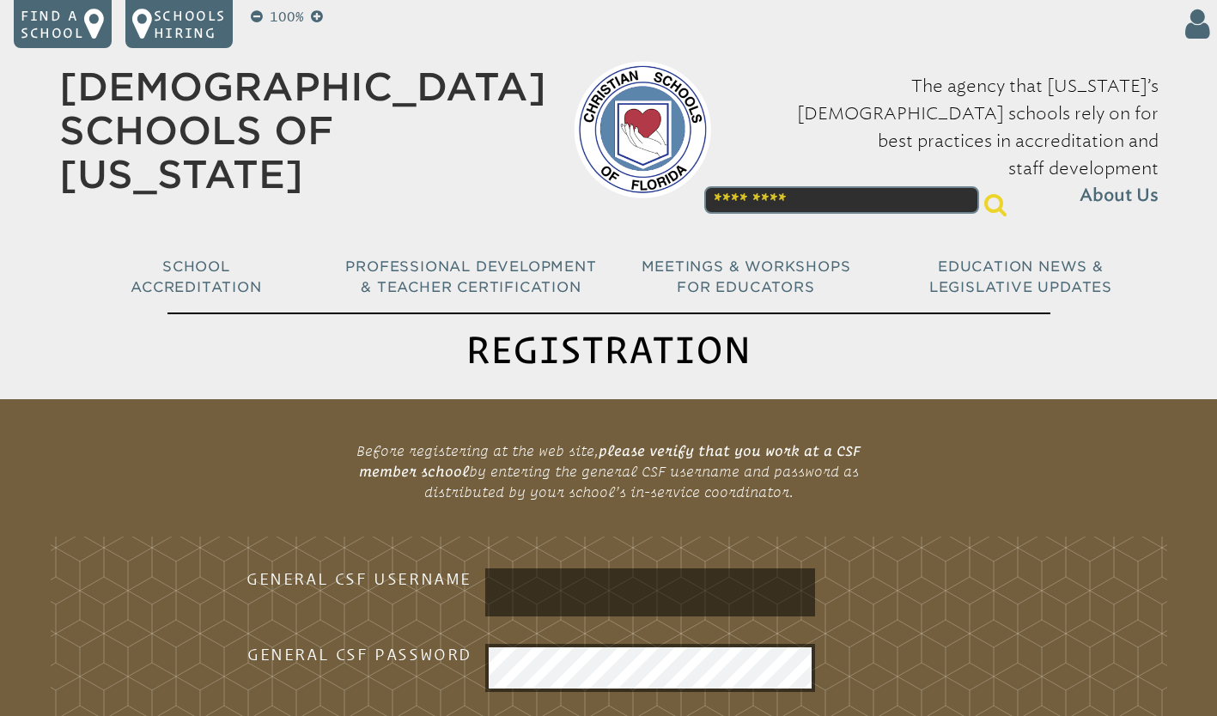 This screenshot has height=716, width=1217. Describe the element at coordinates (471, 277) in the screenshot. I see `span: Professional Development & Teacher Certification` at that location.